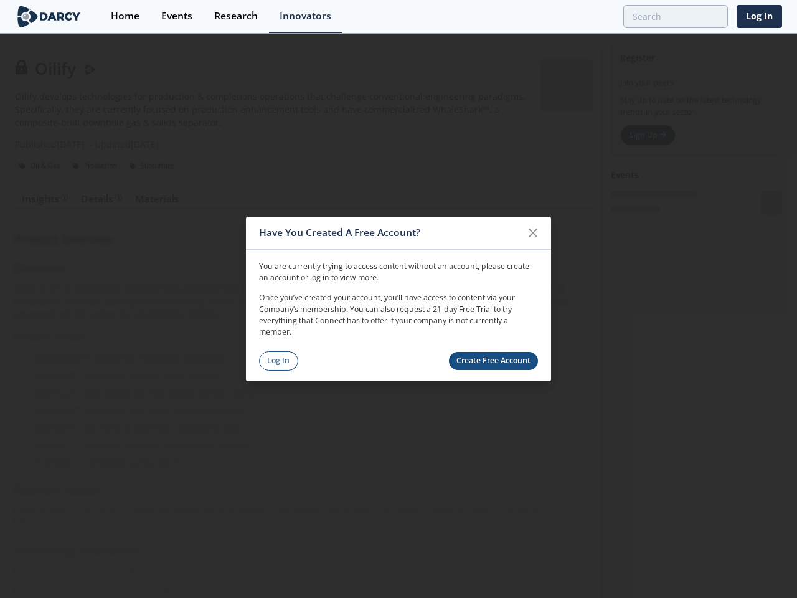  What do you see at coordinates (390, 233) in the screenshot?
I see `div: Have You Created A Free Account?` at bounding box center [390, 233].